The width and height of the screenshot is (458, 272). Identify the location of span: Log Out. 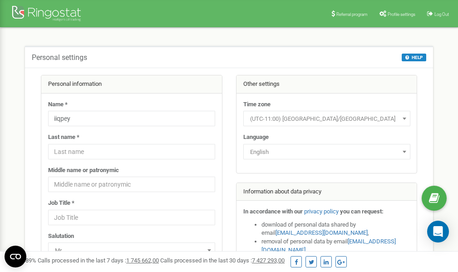
(442, 14).